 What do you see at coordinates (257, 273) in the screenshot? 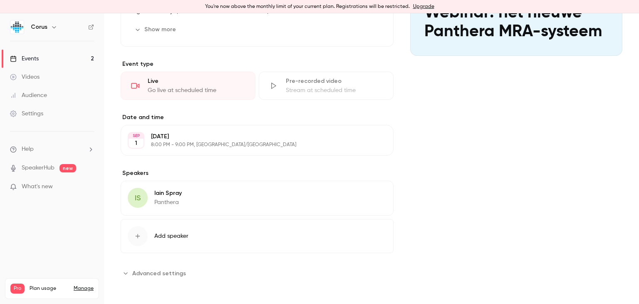
I see `section: Advanced settings` at bounding box center [257, 273].